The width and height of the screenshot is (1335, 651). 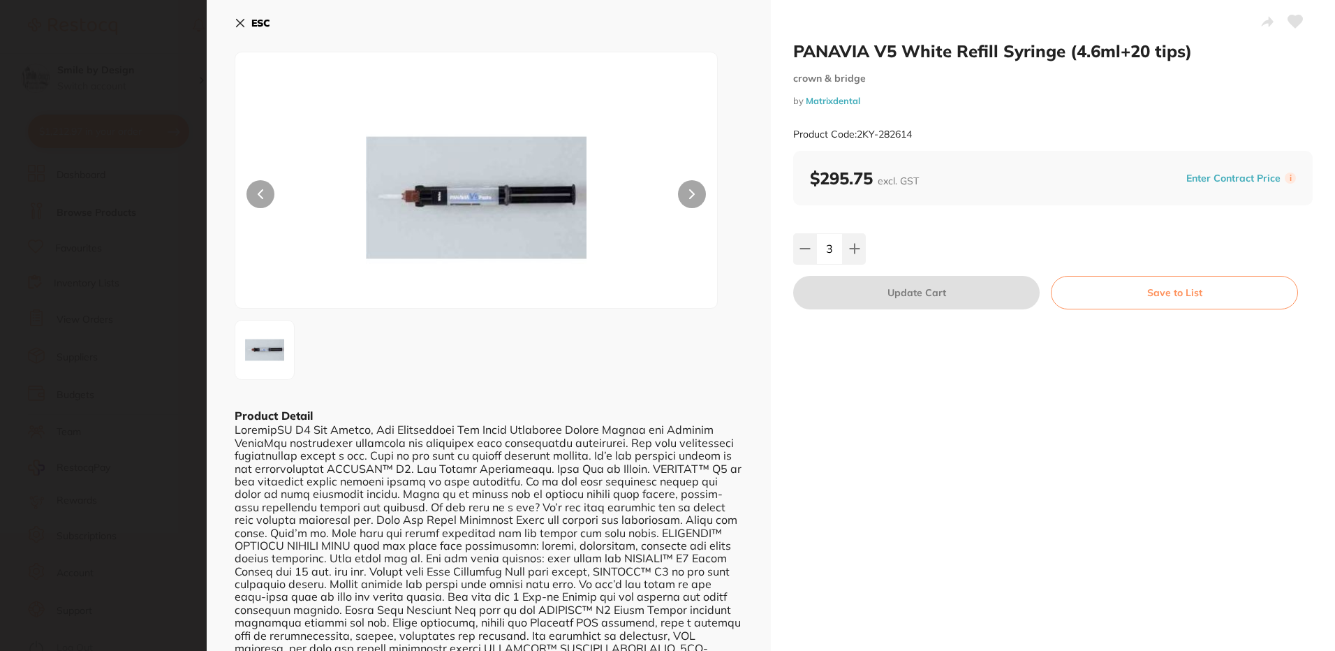 What do you see at coordinates (1053, 101) in the screenshot?
I see `small: by` at bounding box center [1053, 101].